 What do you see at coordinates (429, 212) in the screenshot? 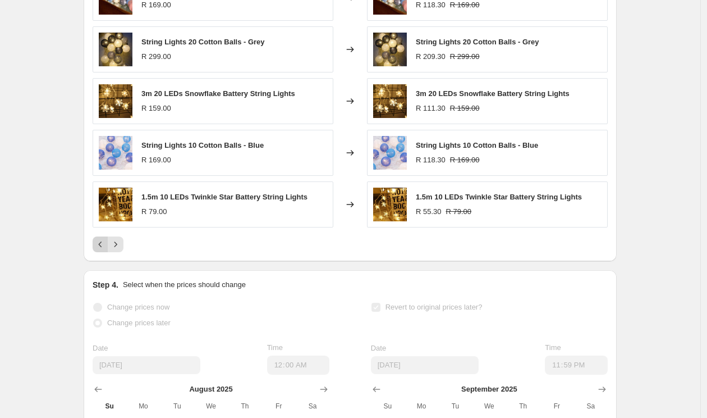
I see `div: R 55.30` at bounding box center [429, 212].